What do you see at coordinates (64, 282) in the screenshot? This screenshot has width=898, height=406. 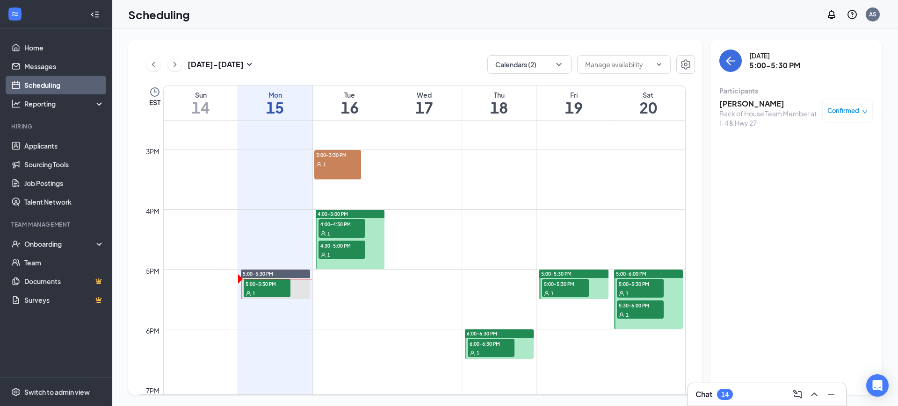 I see `a: DocumentsCrown` at bounding box center [64, 282].